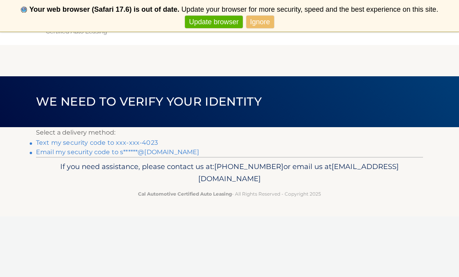 This screenshot has width=459, height=277. Describe the element at coordinates (230, 133) in the screenshot. I see `p: Select a delivery method:` at that location.